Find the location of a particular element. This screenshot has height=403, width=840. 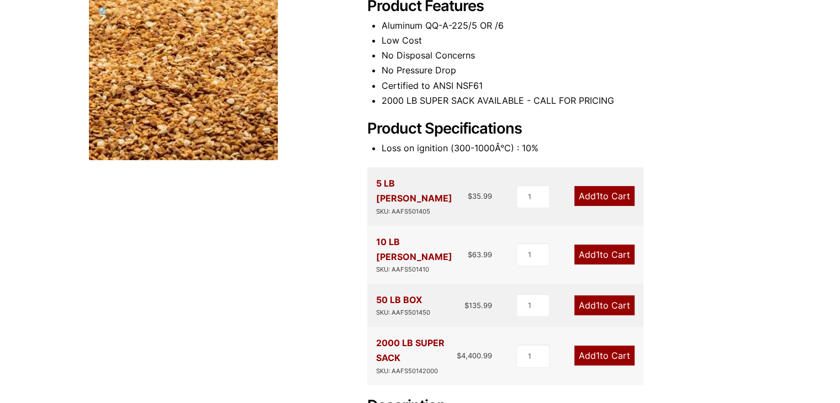

li: Aluminum QQ-A-225/5 OR /6 is located at coordinates (567, 25).